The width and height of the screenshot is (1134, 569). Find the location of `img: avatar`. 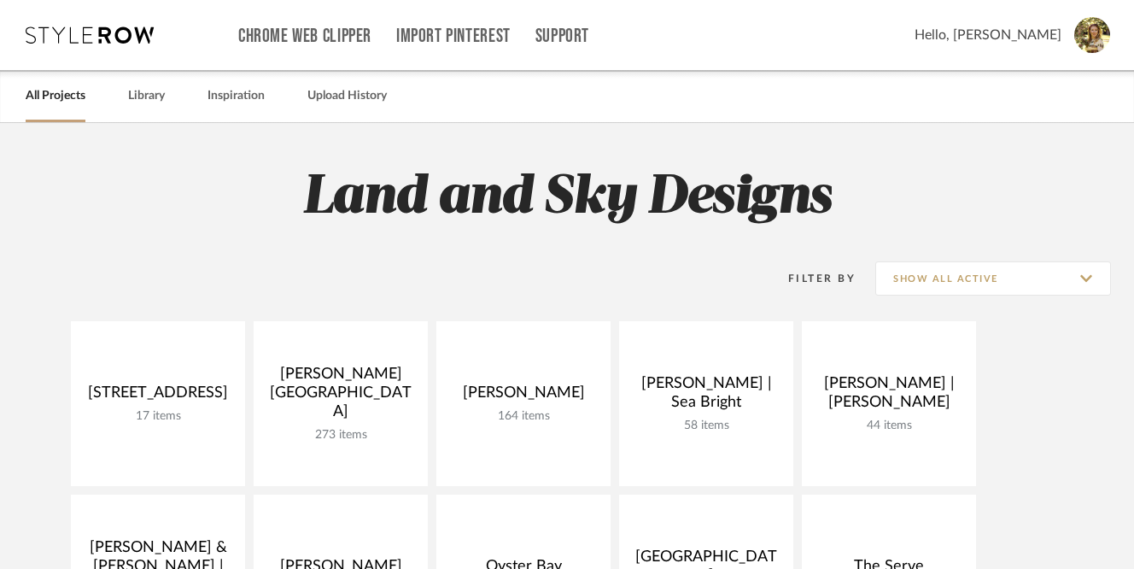

img: avatar is located at coordinates (1092, 35).